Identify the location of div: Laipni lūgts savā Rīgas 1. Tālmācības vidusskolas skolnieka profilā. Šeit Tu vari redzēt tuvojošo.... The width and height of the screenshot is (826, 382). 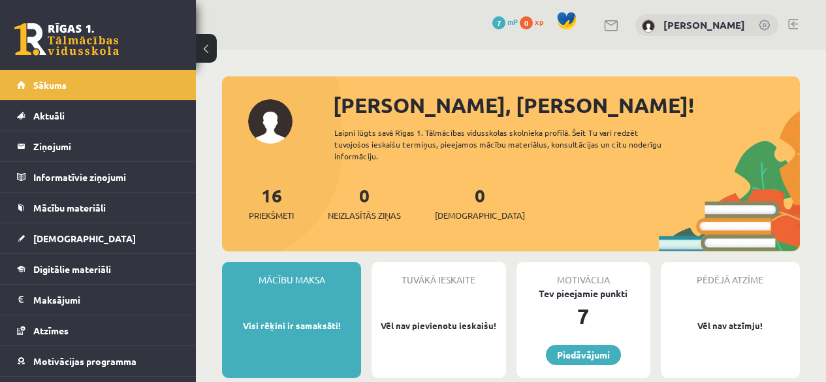
(508, 144).